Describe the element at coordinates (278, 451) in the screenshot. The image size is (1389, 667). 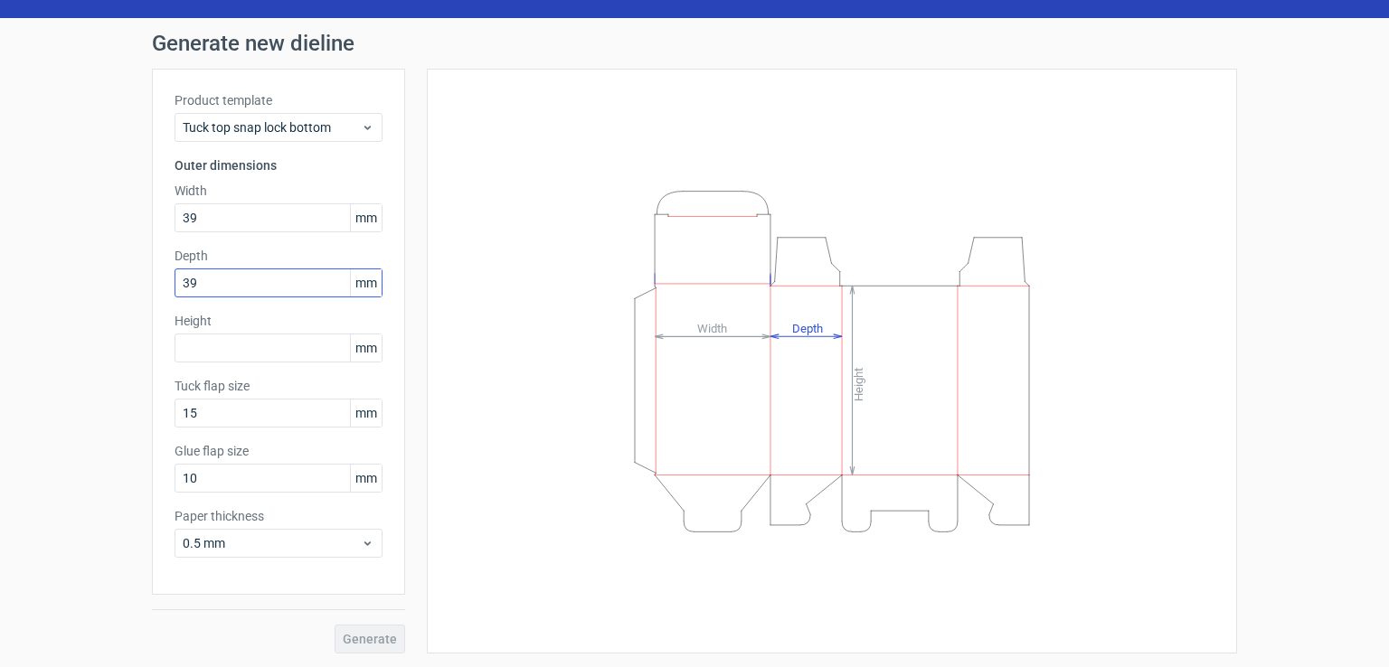
I see `label: Glue flap size` at that location.